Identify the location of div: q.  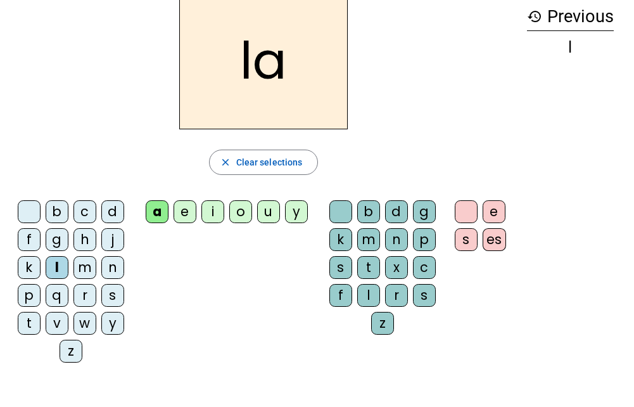
(57, 295).